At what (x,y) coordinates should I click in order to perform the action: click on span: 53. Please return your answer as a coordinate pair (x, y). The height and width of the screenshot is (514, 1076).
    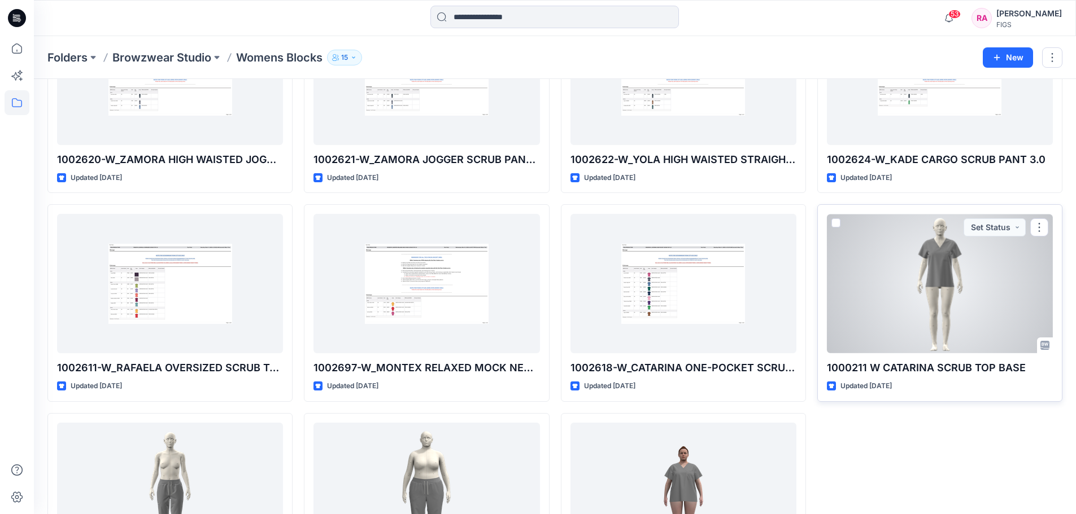
    Looking at the image, I should click on (954, 14).